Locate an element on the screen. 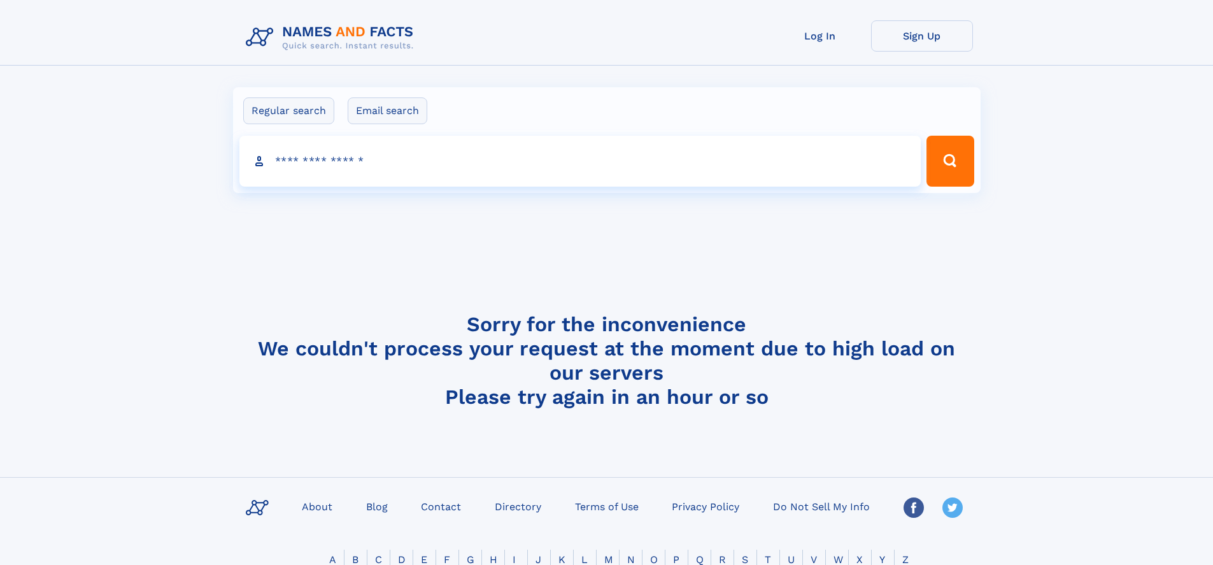 This screenshot has height=565, width=1213. a: Log In is located at coordinates (820, 36).